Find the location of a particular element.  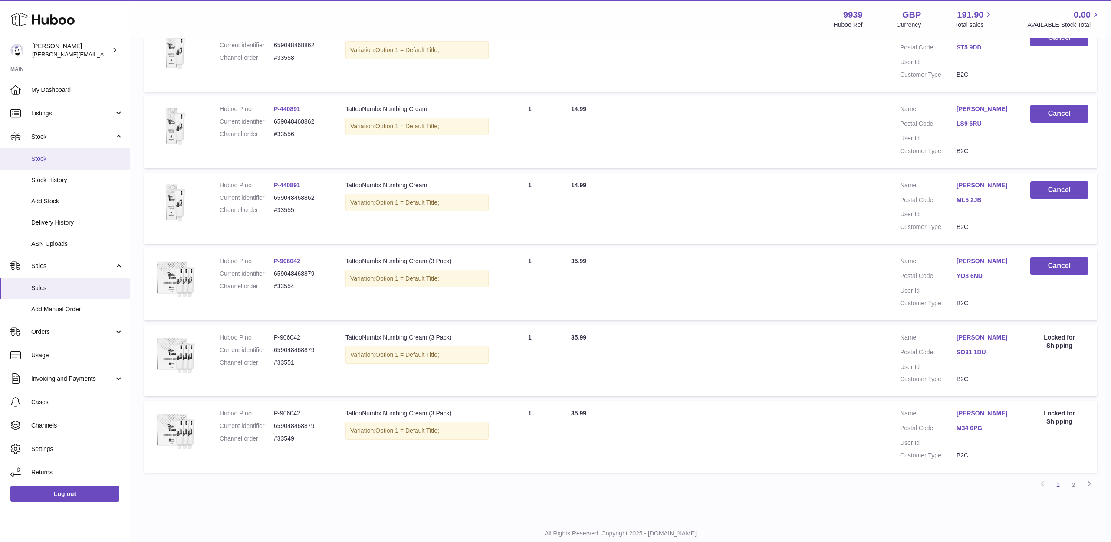

a: M34 6PG is located at coordinates (985, 428).